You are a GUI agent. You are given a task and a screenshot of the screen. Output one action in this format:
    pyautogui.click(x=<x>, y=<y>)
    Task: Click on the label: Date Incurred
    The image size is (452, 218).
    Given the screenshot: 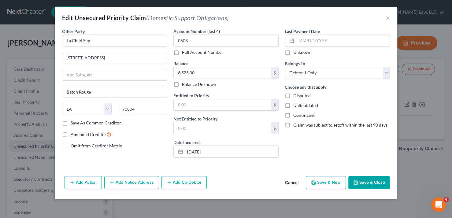 What is the action you would take?
    pyautogui.click(x=187, y=142)
    